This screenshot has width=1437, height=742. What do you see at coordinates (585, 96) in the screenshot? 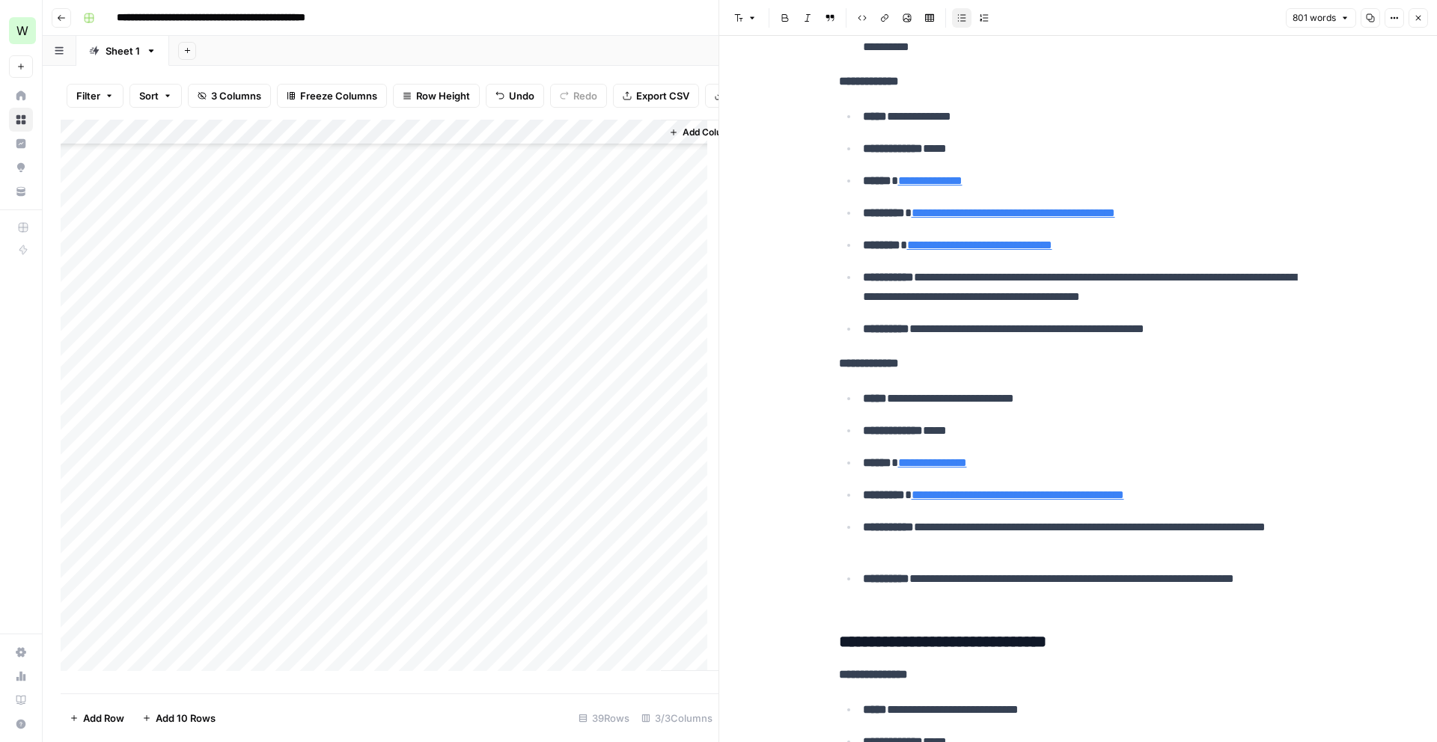
I see `span: Redo` at bounding box center [585, 96].